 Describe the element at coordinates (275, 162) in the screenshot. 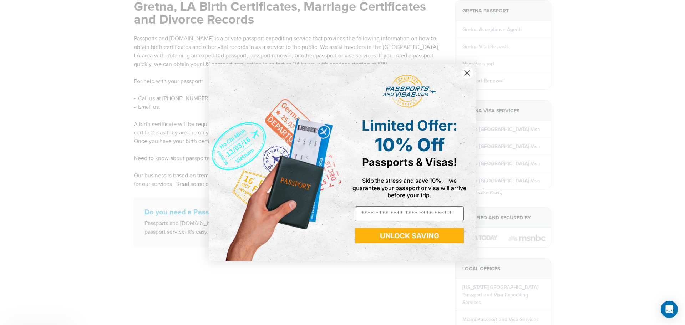

I see `img: de9cda0d-0715-46ca-9a25-073762a91ba7.png` at that location.